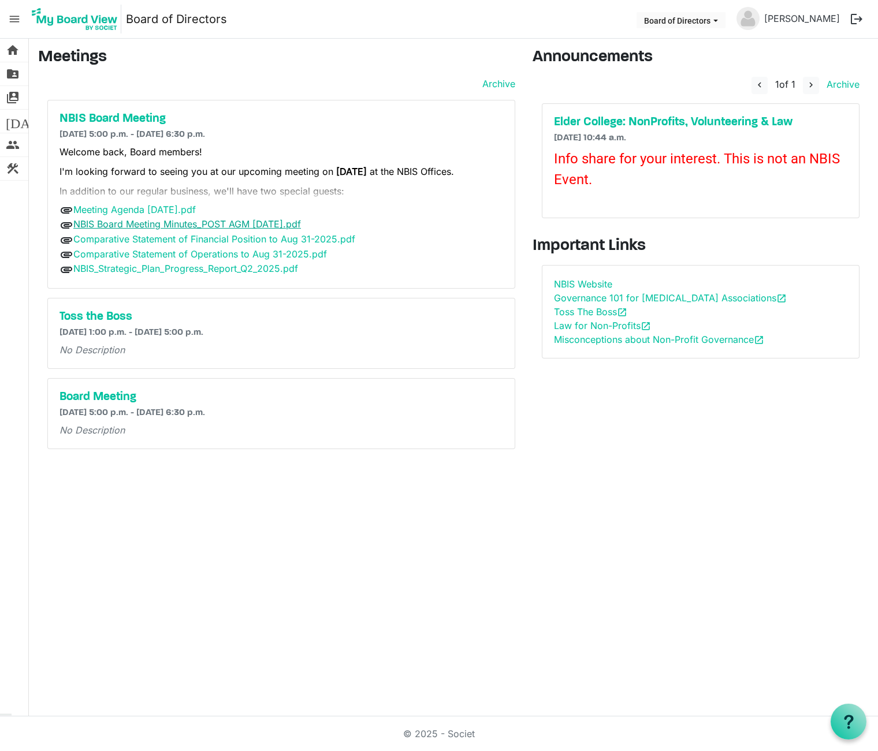  I want to click on a: © 2025 - Societ, so click(439, 734).